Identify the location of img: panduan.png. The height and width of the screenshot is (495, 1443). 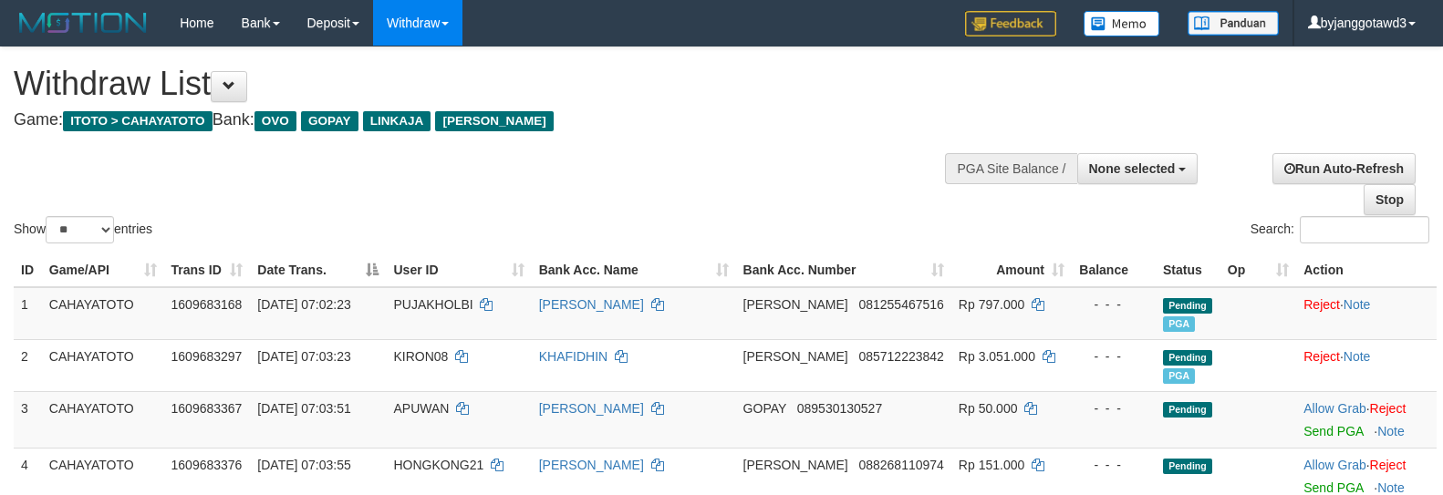
(1233, 23).